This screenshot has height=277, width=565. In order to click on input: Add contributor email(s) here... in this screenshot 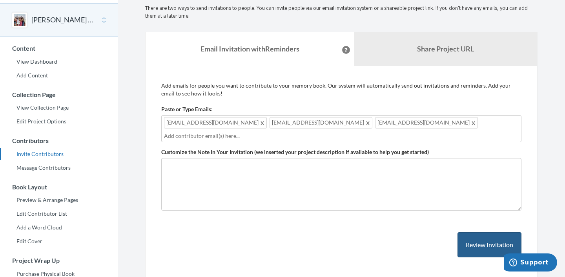, I will do `click(341, 136)`.